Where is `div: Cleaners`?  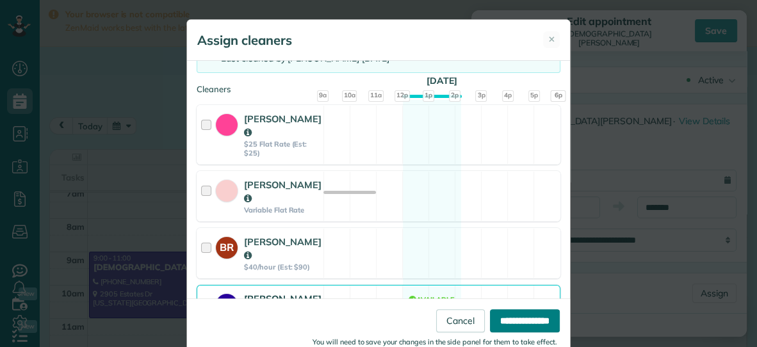
div: Cleaners is located at coordinates (379, 85).